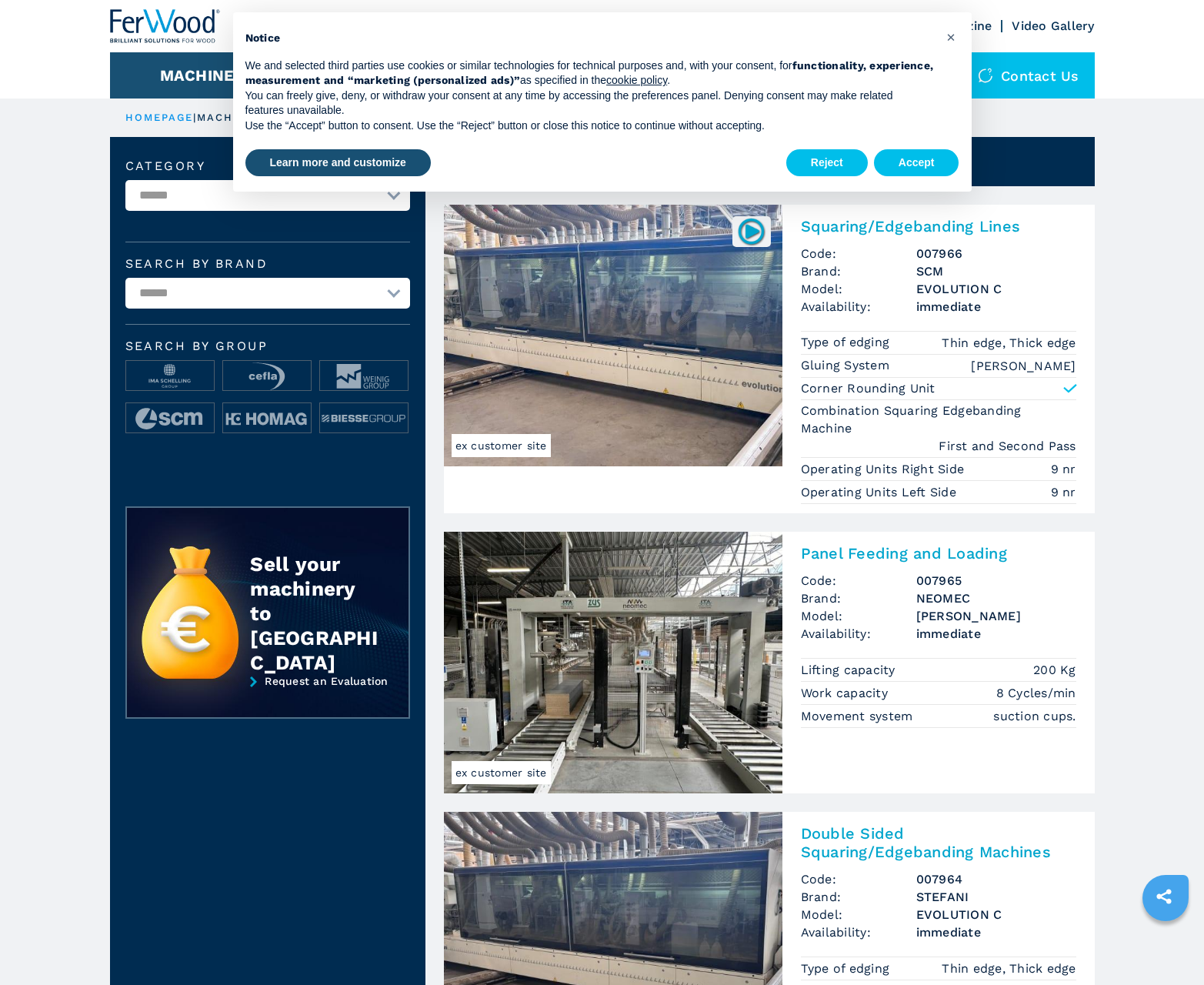 The width and height of the screenshot is (1204, 985). Describe the element at coordinates (267, 347) in the screenshot. I see `span: Search by group` at that location.